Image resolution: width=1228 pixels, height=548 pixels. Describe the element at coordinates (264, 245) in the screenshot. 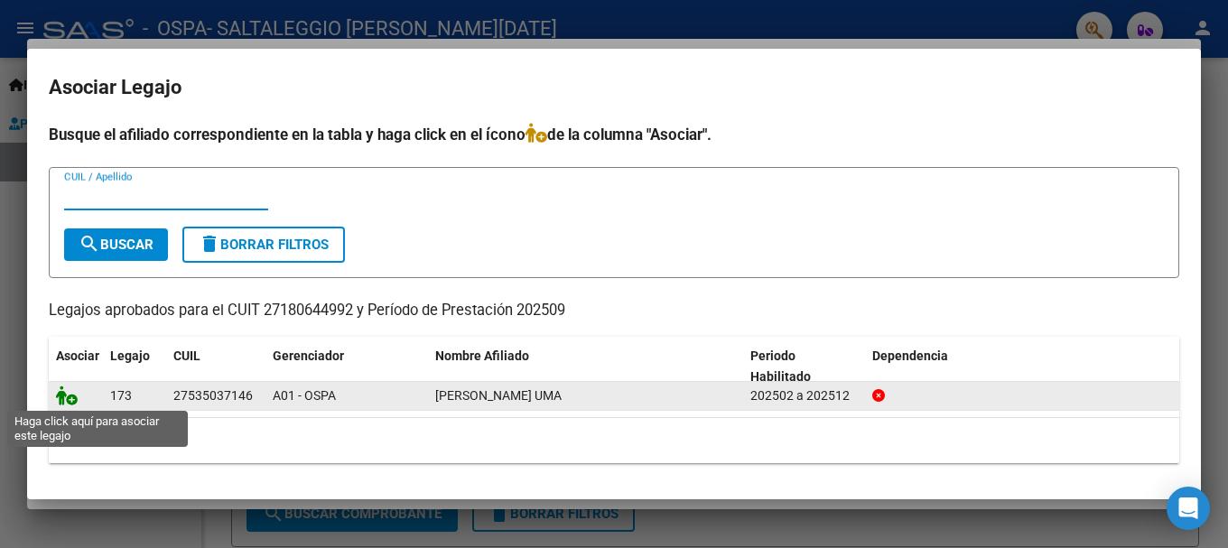

I see `span: Borrar Filtros` at that location.